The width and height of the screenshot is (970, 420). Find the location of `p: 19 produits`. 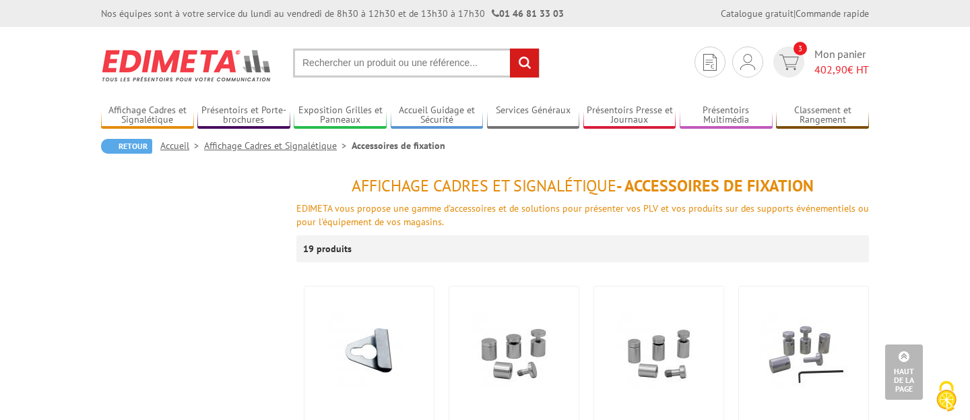

p: 19 produits is located at coordinates (328, 249).